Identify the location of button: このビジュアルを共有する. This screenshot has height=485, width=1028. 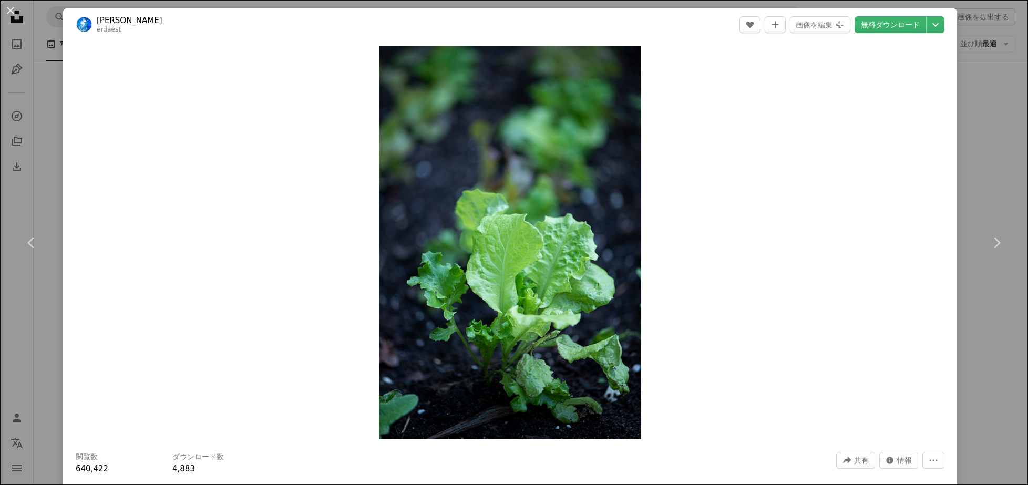
(856, 460).